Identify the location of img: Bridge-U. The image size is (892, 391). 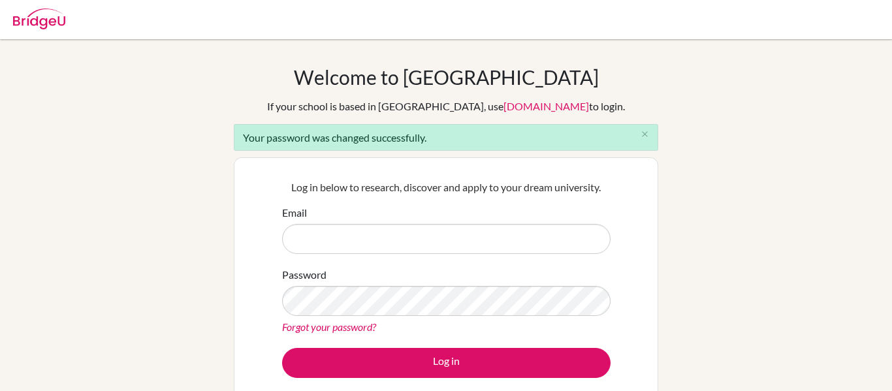
(39, 19).